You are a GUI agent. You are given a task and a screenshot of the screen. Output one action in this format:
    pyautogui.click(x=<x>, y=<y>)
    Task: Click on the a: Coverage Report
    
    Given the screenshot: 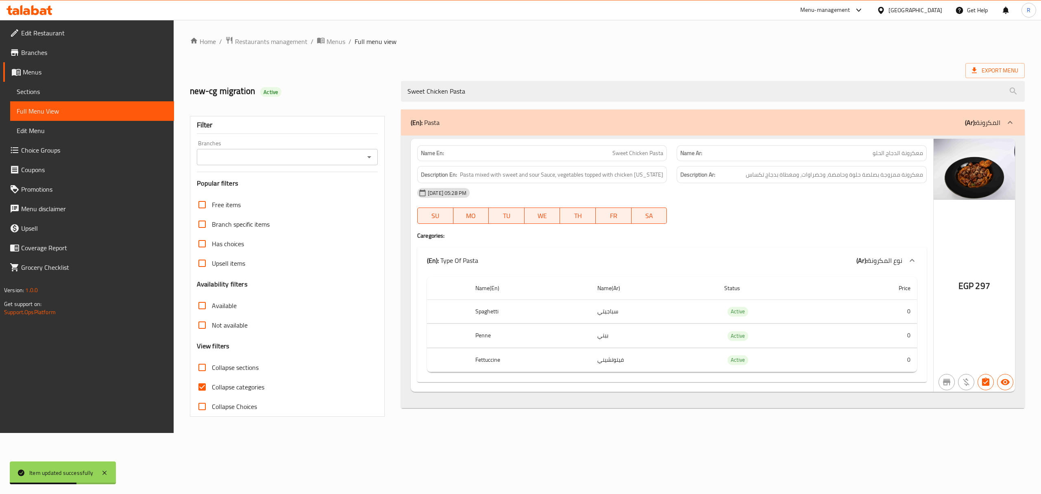 What is the action you would take?
    pyautogui.click(x=89, y=248)
    